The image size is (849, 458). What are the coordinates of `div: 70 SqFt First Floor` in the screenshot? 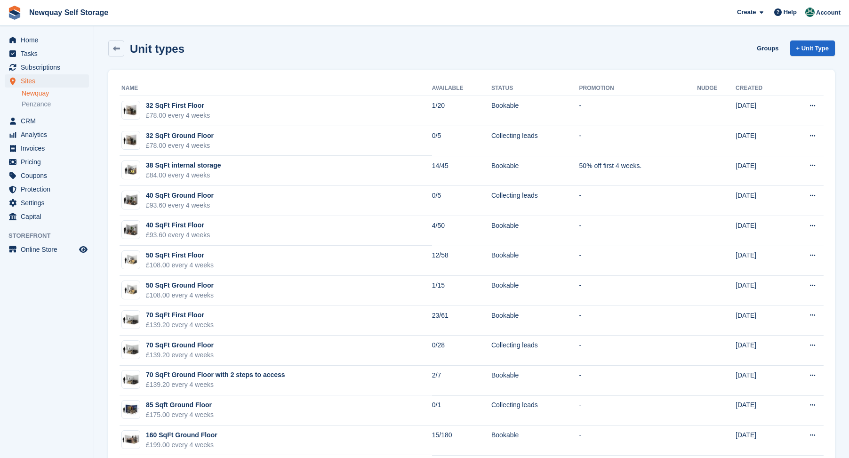 It's located at (180, 315).